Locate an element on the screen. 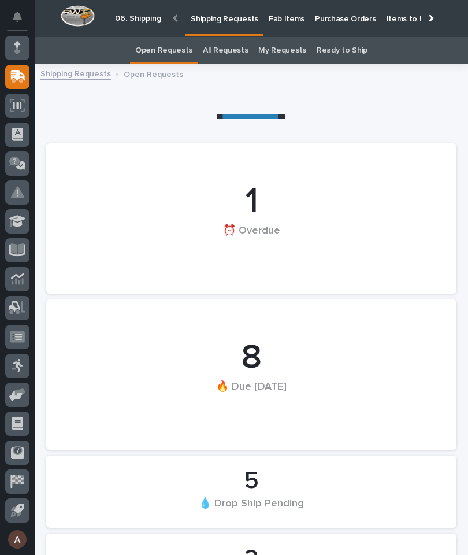 Image resolution: width=468 pixels, height=555 pixels. a: Ready to Ship is located at coordinates (342, 50).